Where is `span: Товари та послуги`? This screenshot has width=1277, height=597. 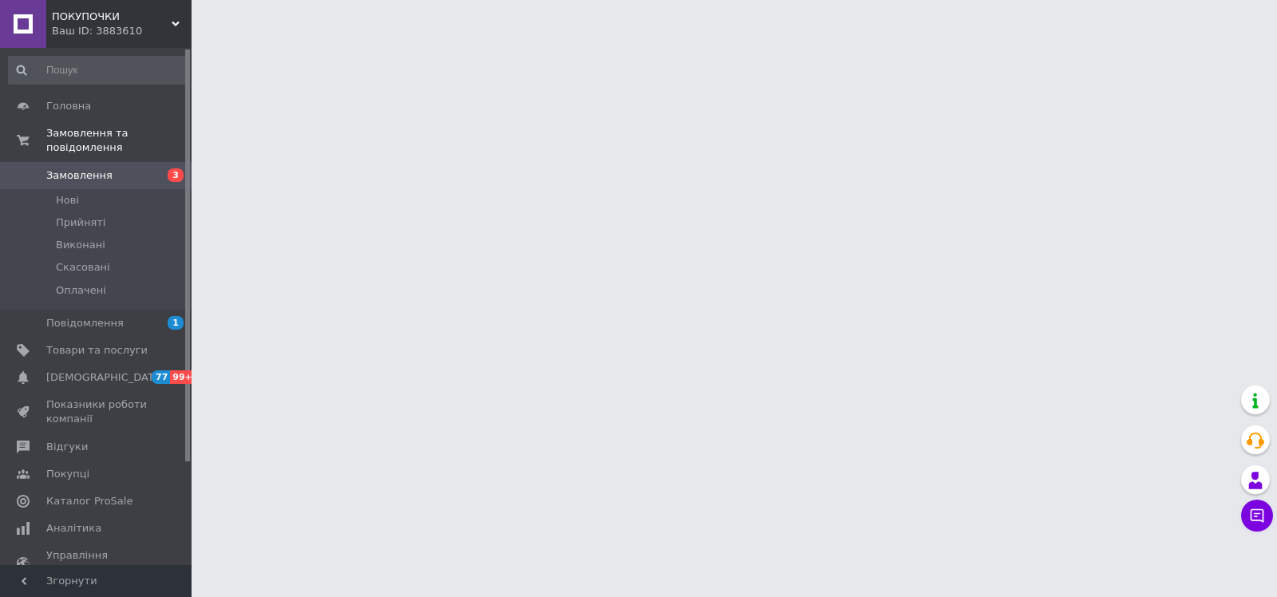
span: Товари та послуги is located at coordinates (97, 350).